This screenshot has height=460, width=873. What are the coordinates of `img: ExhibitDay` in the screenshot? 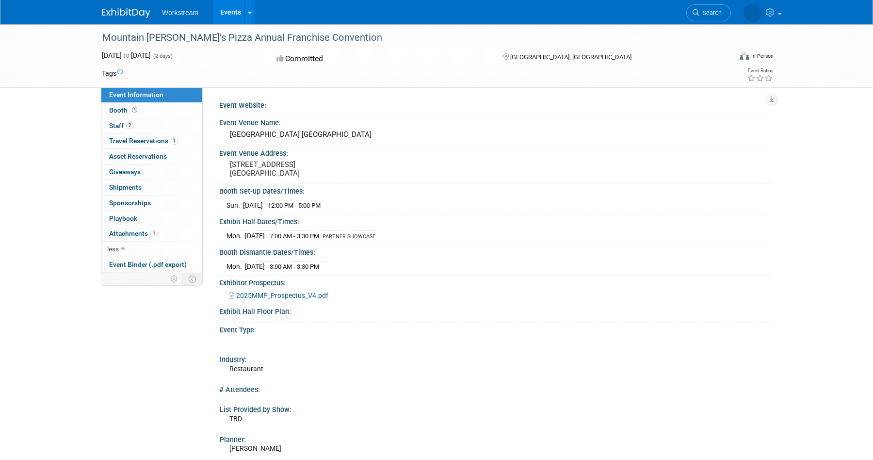 It's located at (126, 13).